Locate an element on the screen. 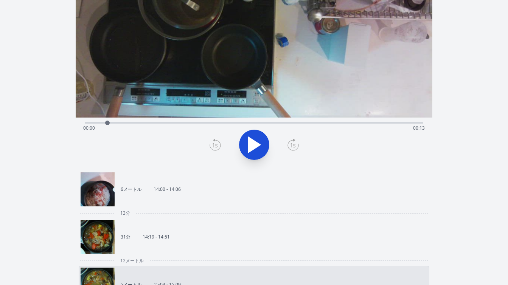 The height and width of the screenshot is (285, 508). font: 14:00 - 14:06 is located at coordinates (167, 189).